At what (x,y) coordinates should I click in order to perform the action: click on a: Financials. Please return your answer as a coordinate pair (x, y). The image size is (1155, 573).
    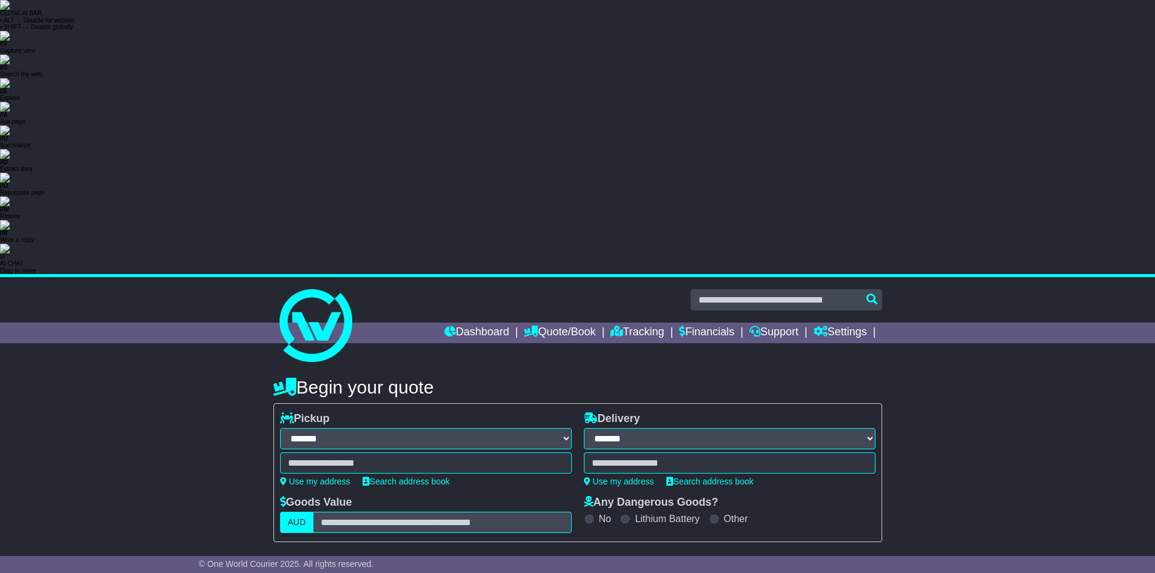
    Looking at the image, I should click on (706, 333).